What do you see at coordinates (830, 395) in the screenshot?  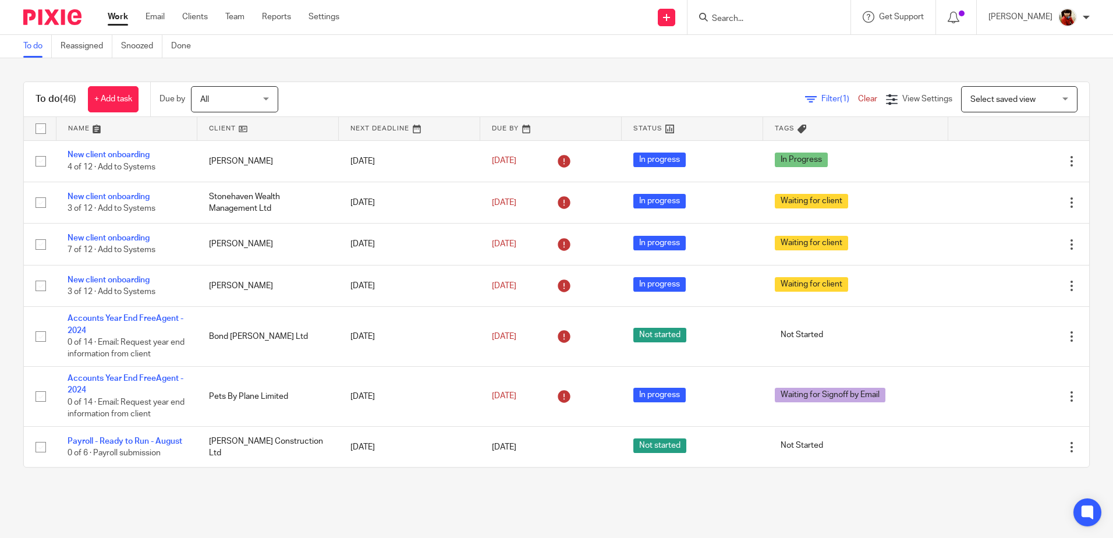 I see `span: Waiting for Signoff by Email` at bounding box center [830, 395].